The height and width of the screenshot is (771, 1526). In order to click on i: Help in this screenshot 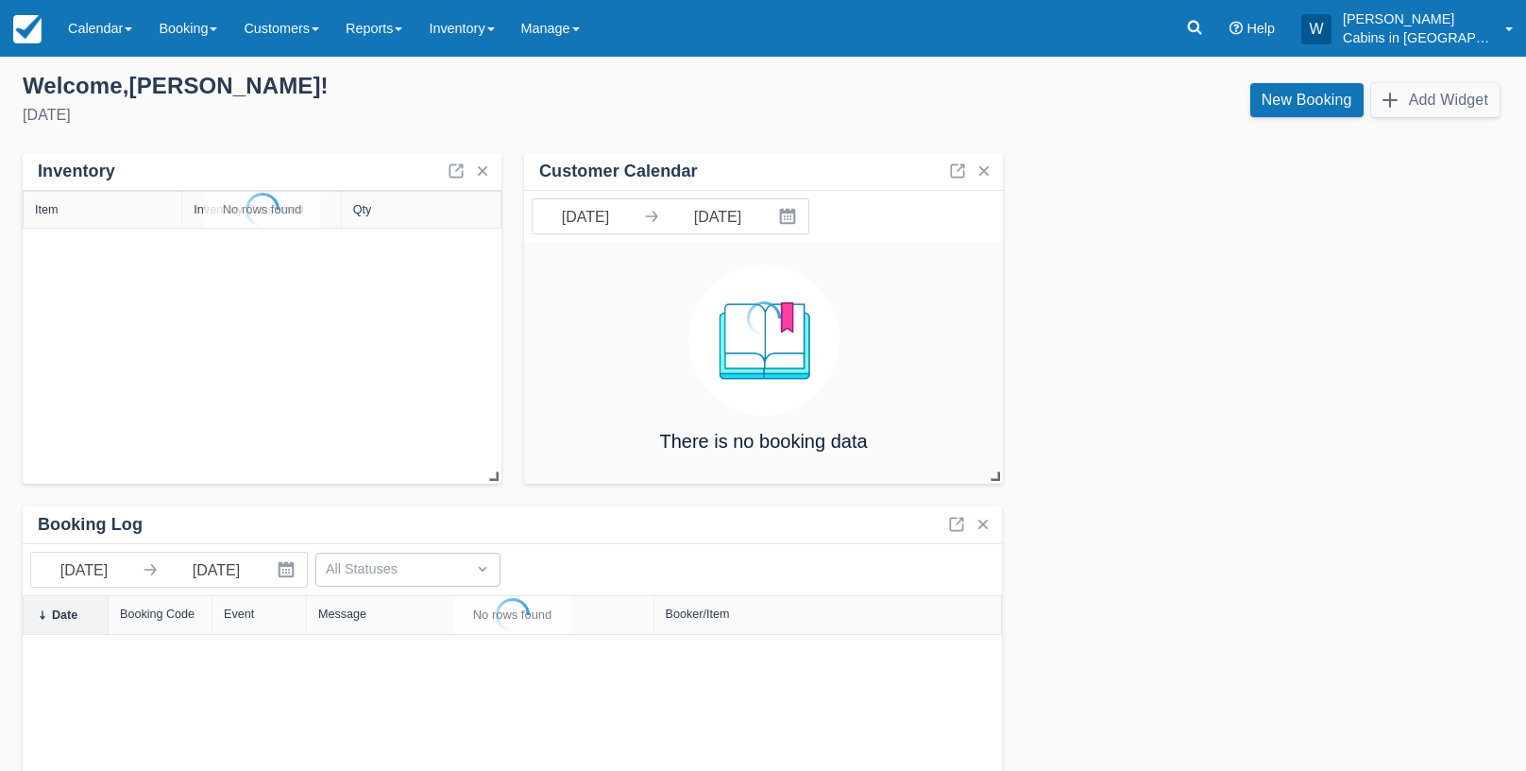, I will do `click(1236, 28)`.